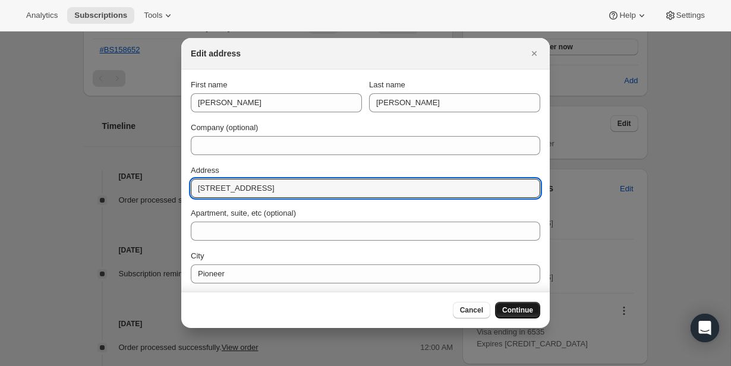  I want to click on span: Cancel, so click(472, 310).